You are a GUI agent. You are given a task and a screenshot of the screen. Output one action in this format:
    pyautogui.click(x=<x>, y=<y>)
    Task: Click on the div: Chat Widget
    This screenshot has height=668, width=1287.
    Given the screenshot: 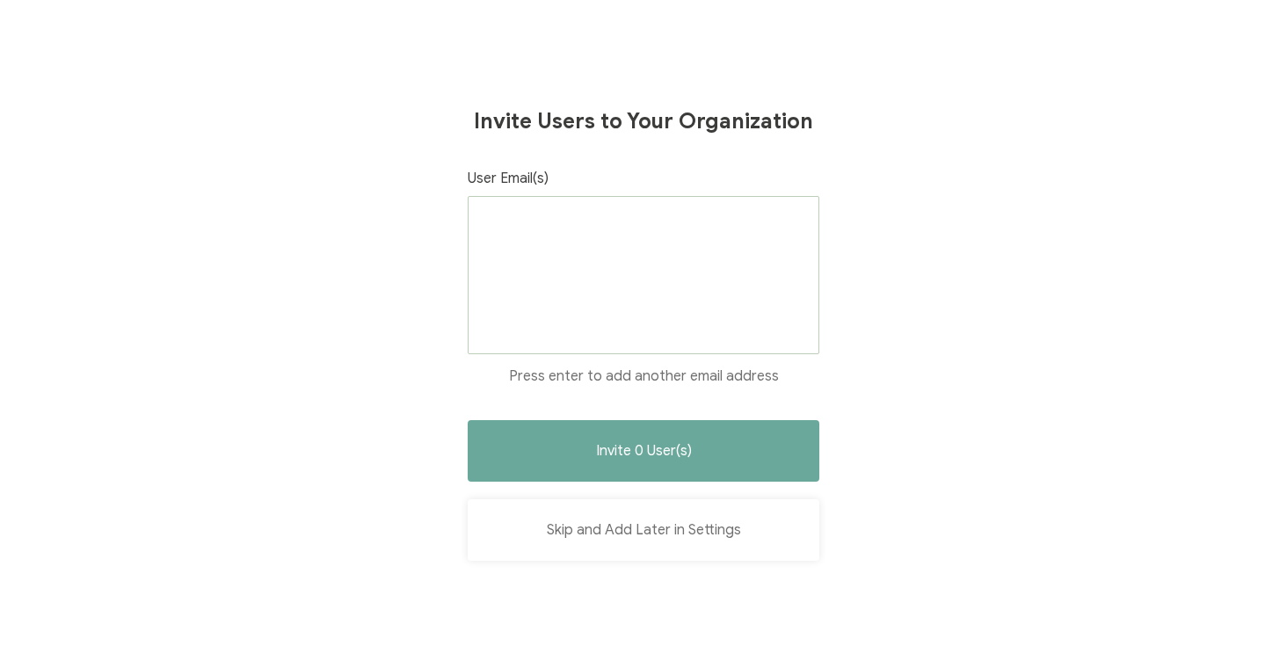 What is the action you would take?
    pyautogui.click(x=1243, y=626)
    